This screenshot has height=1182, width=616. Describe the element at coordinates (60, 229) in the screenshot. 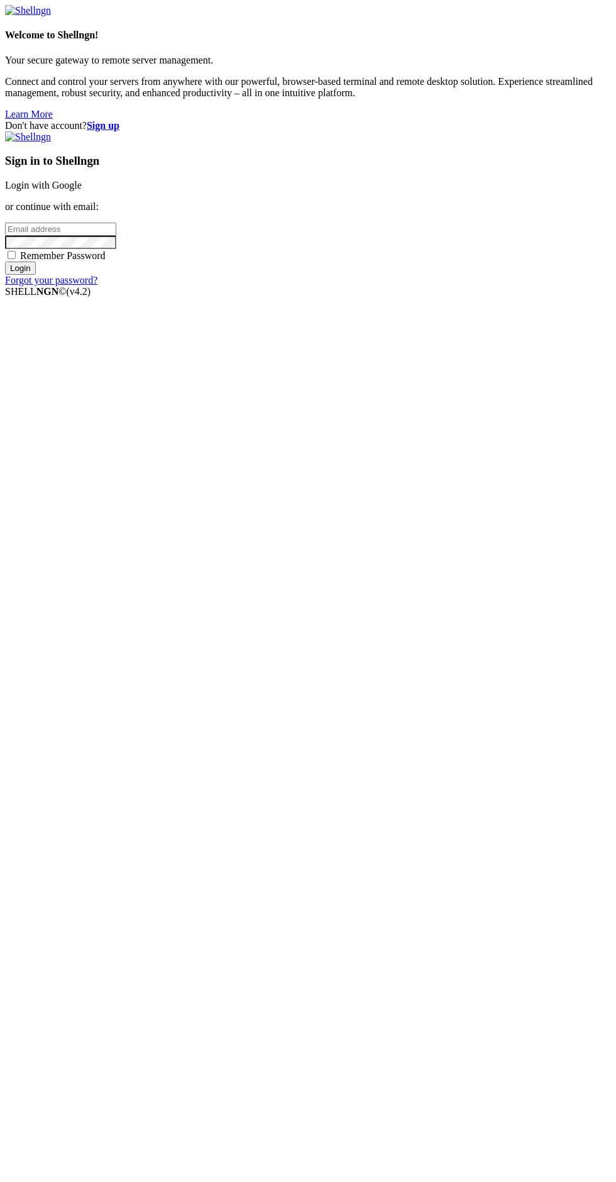

I see `input: Email address` at that location.